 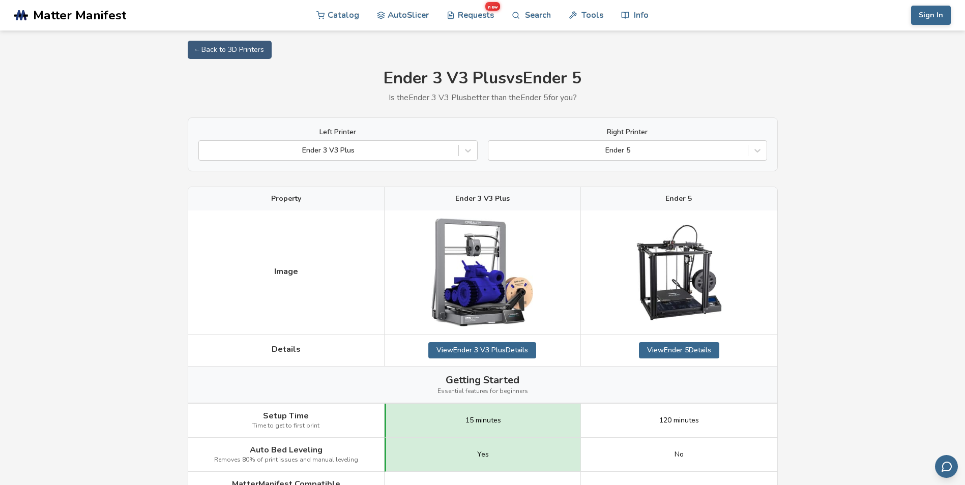 I want to click on span: Yes, so click(x=483, y=455).